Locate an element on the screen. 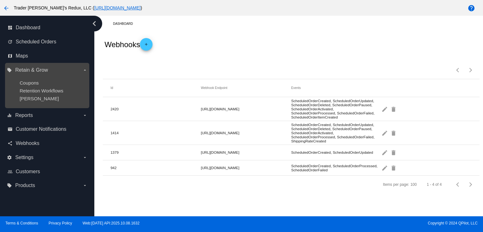 The width and height of the screenshot is (483, 232). span: Reports is located at coordinates (24, 115).